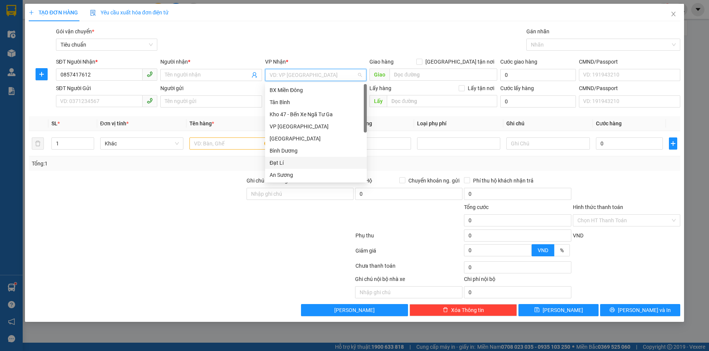  I want to click on span: Giao hàng, so click(382, 62).